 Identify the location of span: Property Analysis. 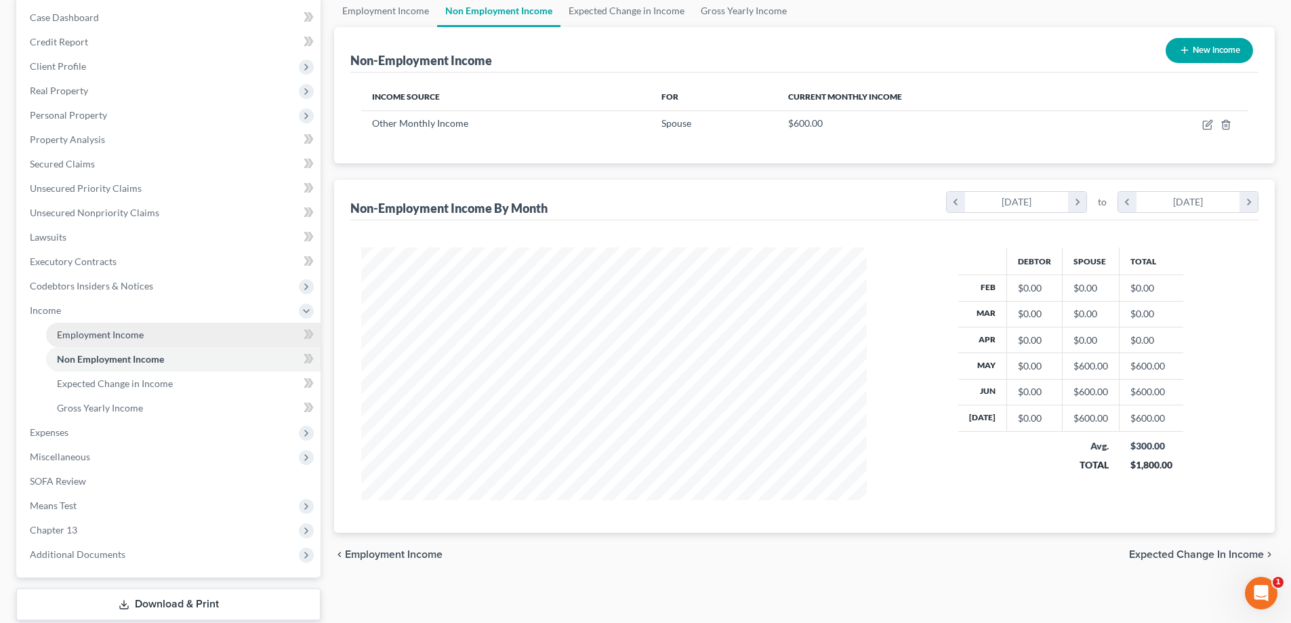
(67, 139).